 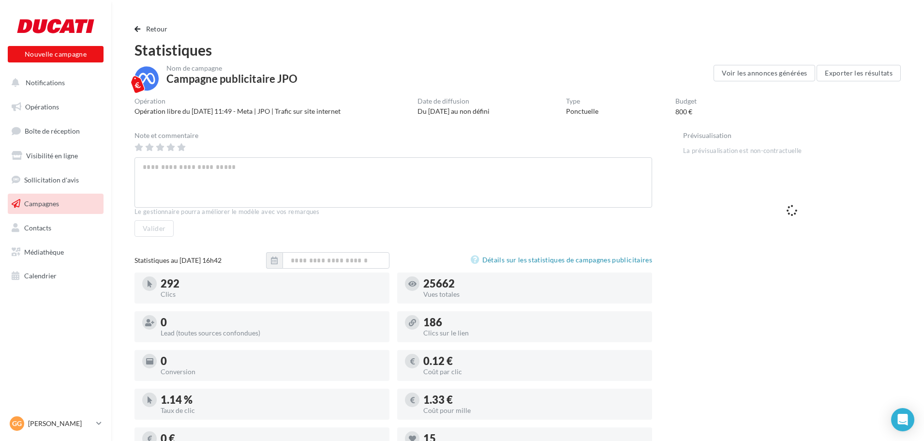 What do you see at coordinates (534, 333) in the screenshot?
I see `div: Clics sur le lien` at bounding box center [534, 333].